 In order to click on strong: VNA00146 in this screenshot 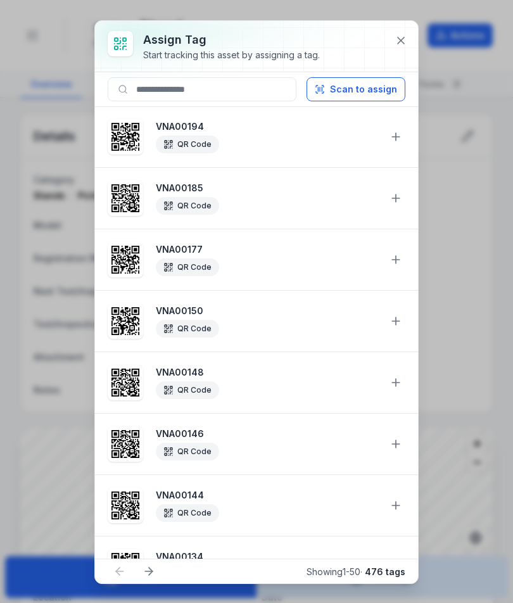, I will do `click(267, 434)`.